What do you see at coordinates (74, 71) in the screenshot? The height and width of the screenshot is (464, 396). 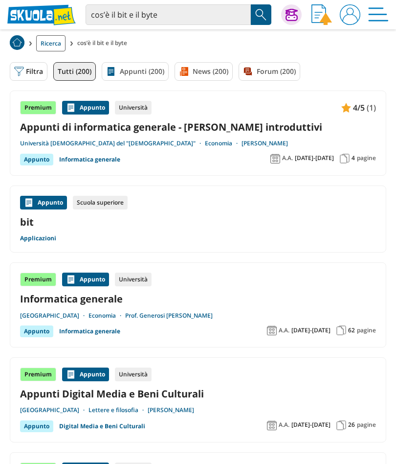 I see `a: Tutti (200)` at bounding box center [74, 71].